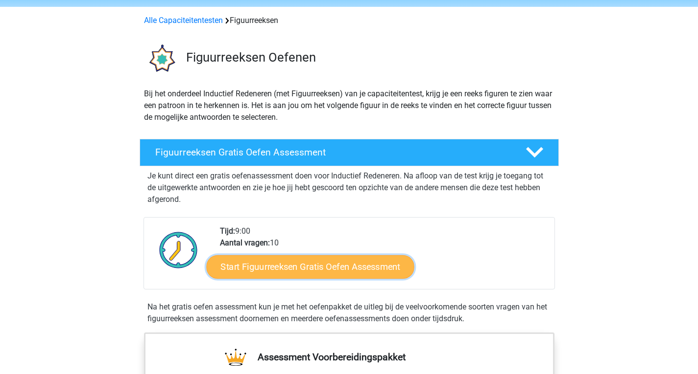  I want to click on b: Tijd:, so click(227, 231).